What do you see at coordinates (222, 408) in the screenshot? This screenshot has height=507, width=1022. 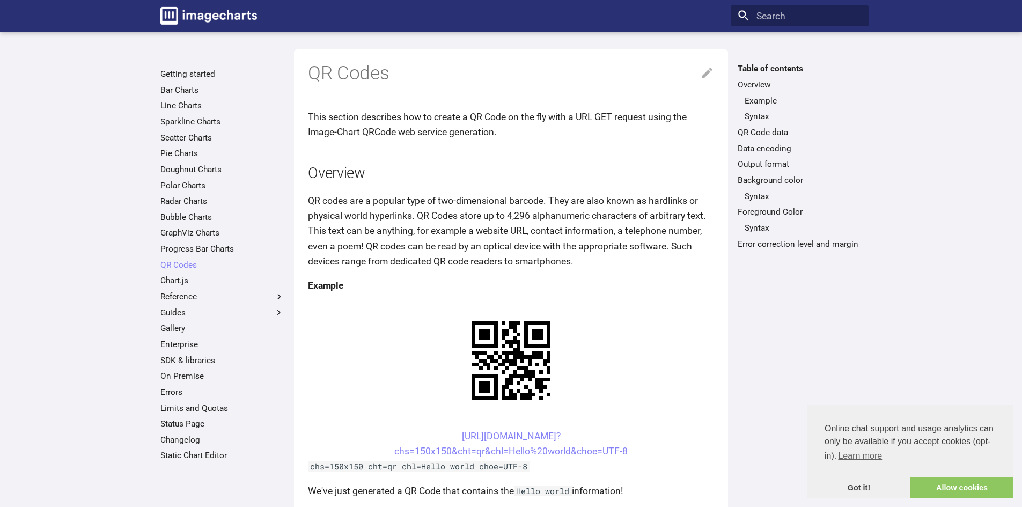 I see `a: Limits and Quotas` at bounding box center [222, 408].